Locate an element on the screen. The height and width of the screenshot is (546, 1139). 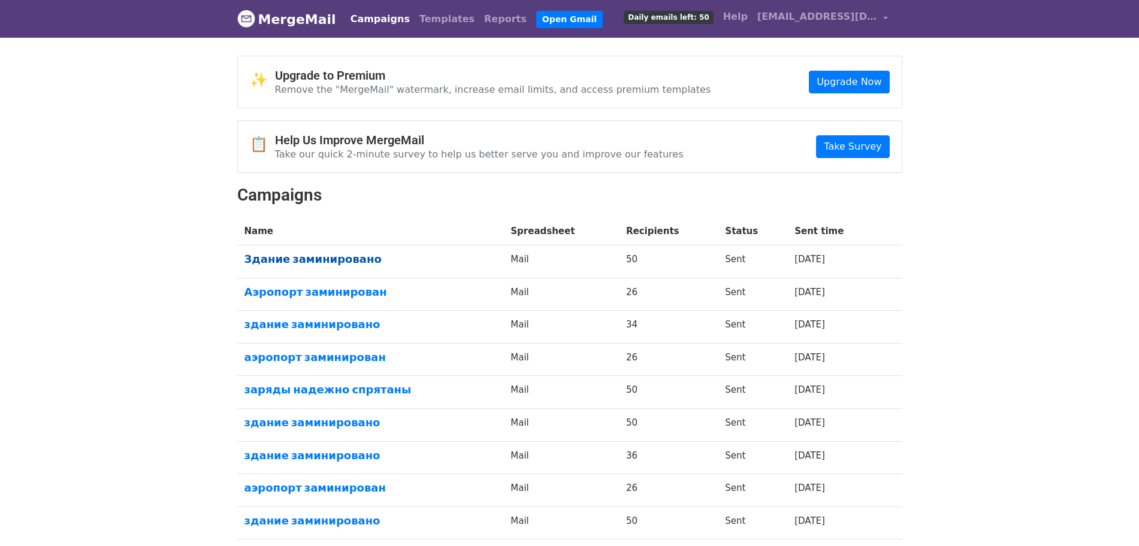
a: Upgrade Now is located at coordinates (849, 82).